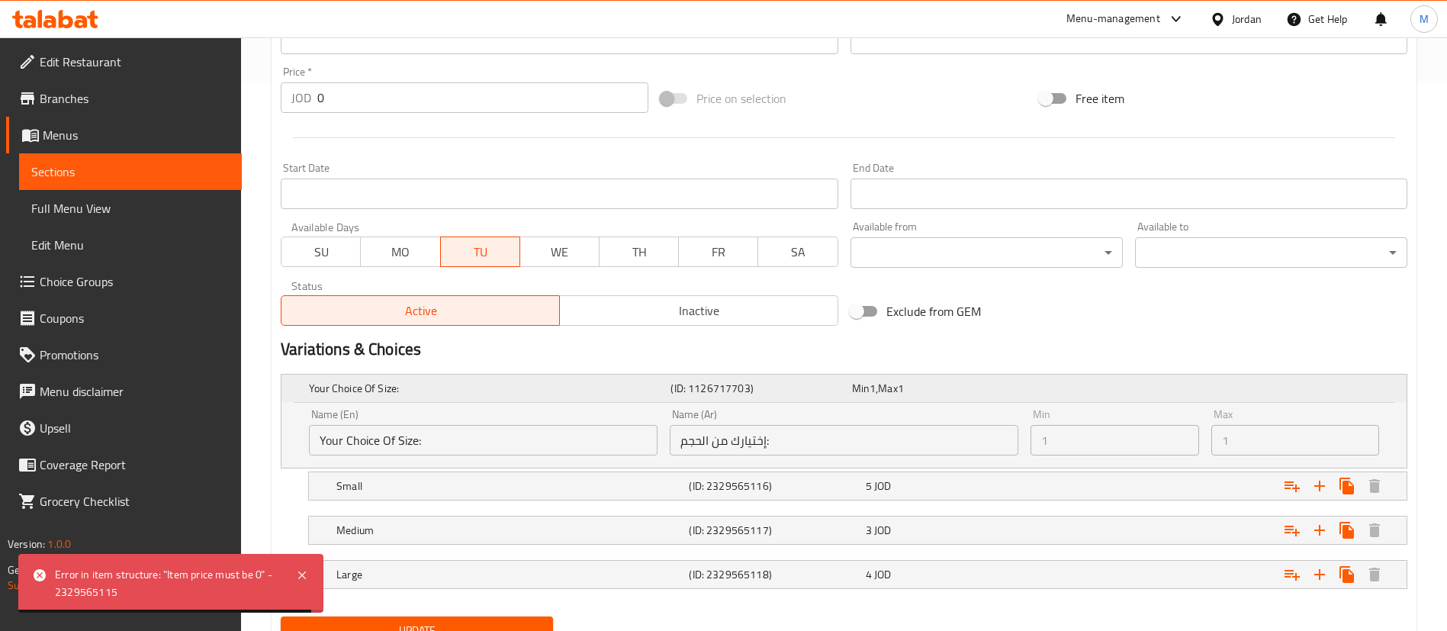 This screenshot has height=631, width=1447. I want to click on button: Active, so click(420, 310).